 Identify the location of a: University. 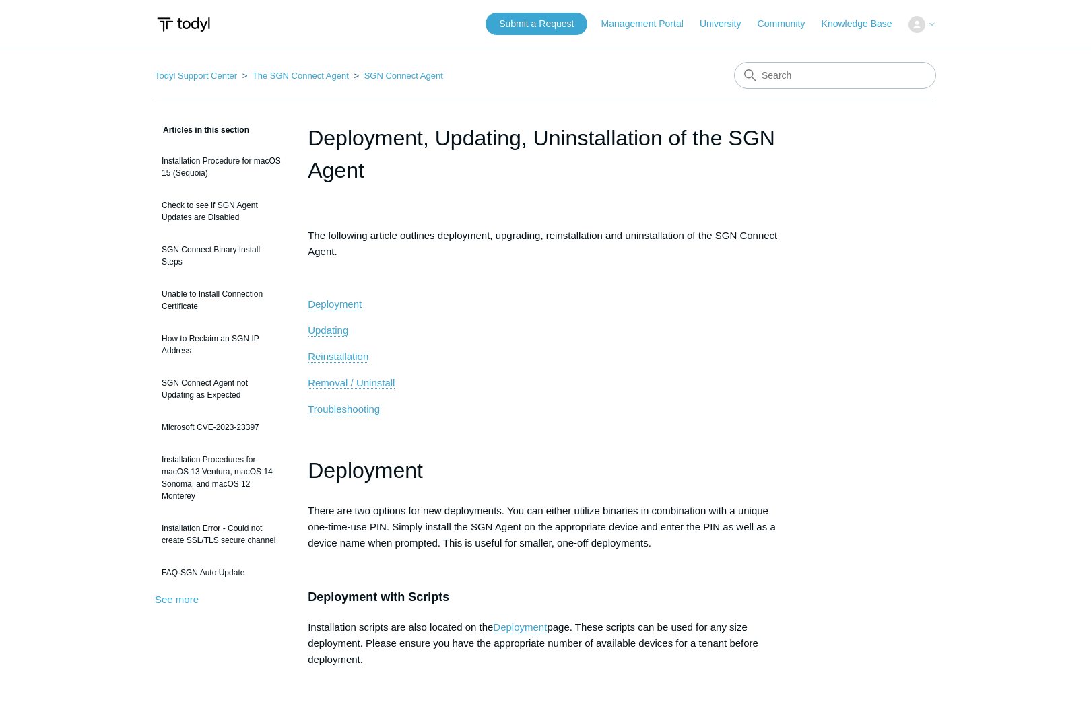
(727, 24).